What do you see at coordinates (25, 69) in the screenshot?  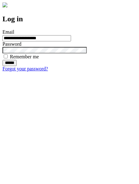 I see `a: Forgot your password?` at bounding box center [25, 69].